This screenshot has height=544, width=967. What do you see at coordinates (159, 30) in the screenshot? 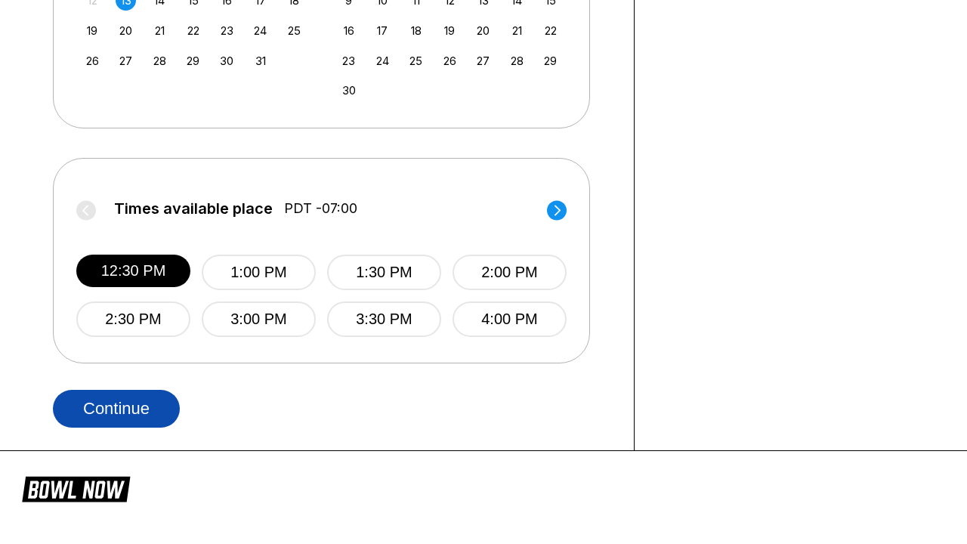
I see `div: Choose Tuesday, October 21st, 2025` at bounding box center [159, 30].